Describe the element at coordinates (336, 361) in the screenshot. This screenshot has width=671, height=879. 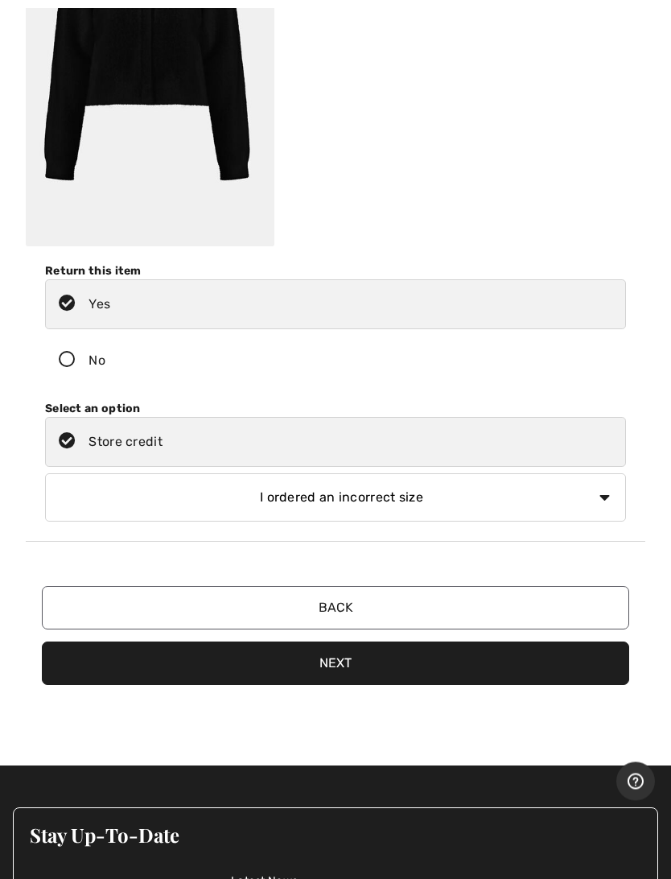
I see `label: No` at that location.